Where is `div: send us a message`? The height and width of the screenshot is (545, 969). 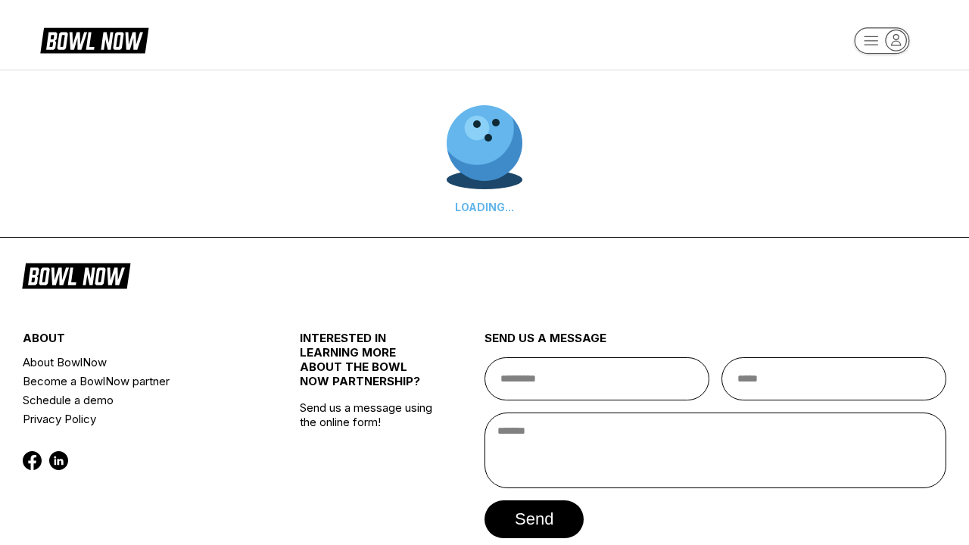
div: send us a message is located at coordinates (715, 344).